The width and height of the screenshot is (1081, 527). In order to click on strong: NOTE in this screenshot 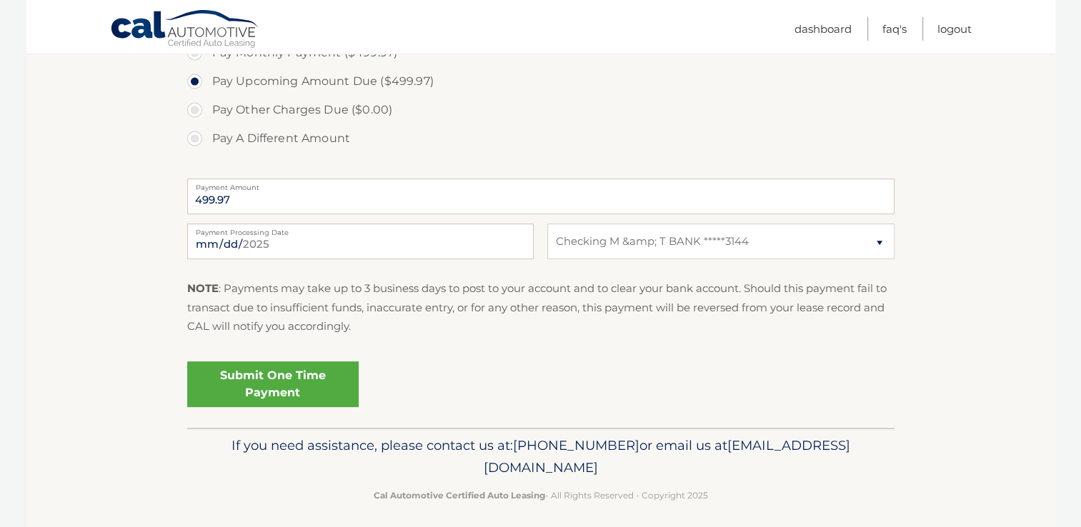, I will do `click(203, 288)`.